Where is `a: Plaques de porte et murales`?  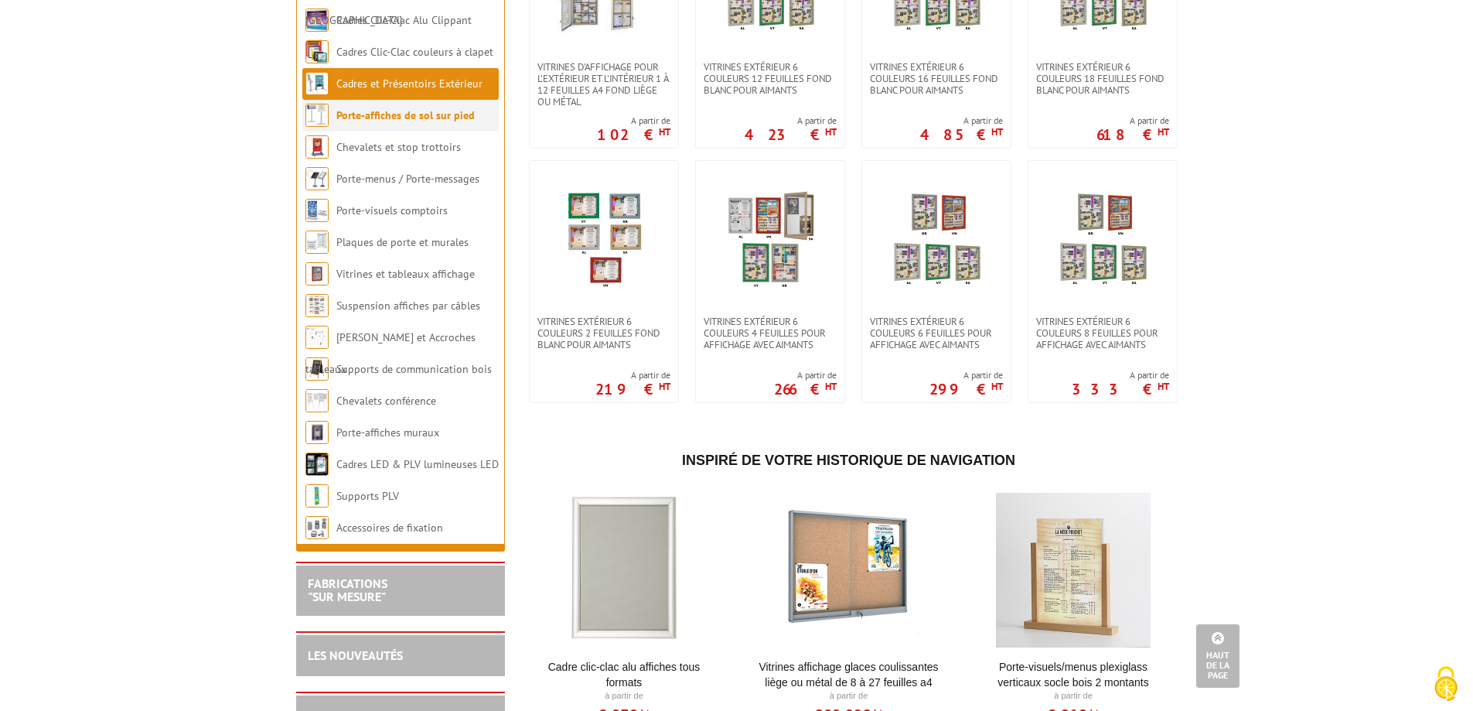
a: Plaques de porte et murales is located at coordinates (402, 242).